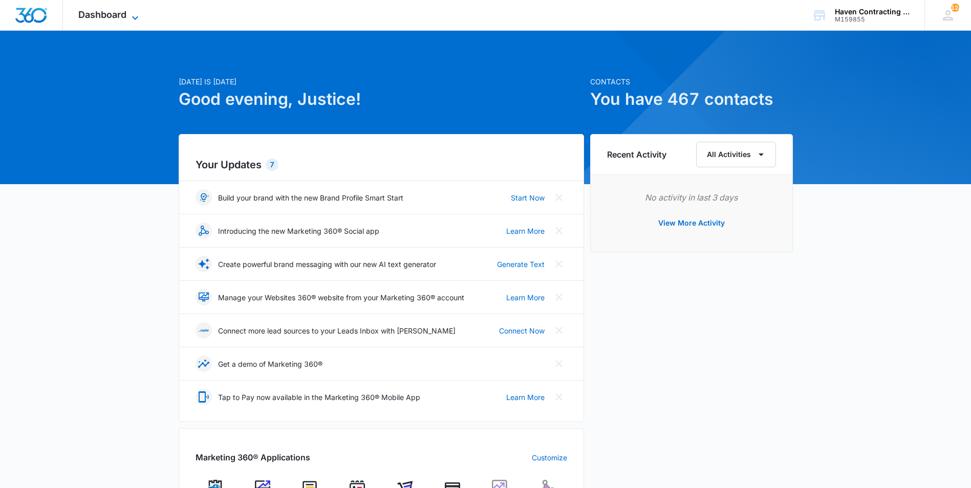  I want to click on a: Customize, so click(549, 458).